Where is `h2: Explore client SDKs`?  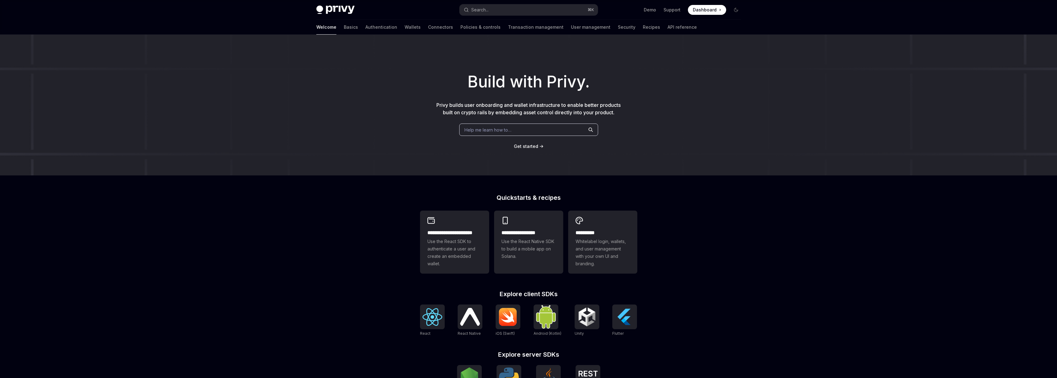
h2: Explore client SDKs is located at coordinates (529, 294).